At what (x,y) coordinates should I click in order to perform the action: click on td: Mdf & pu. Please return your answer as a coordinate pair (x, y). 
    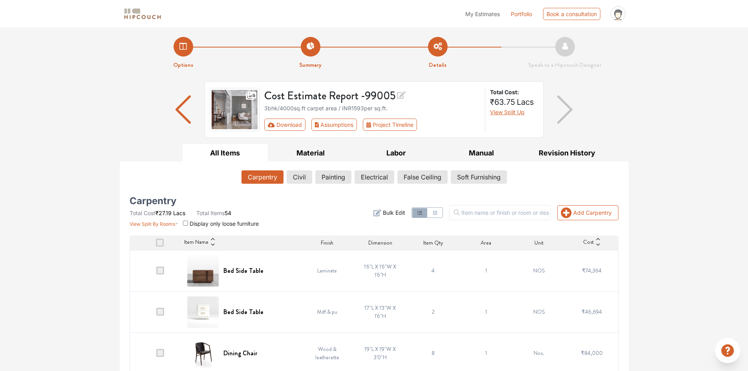
    Looking at the image, I should click on (327, 312).